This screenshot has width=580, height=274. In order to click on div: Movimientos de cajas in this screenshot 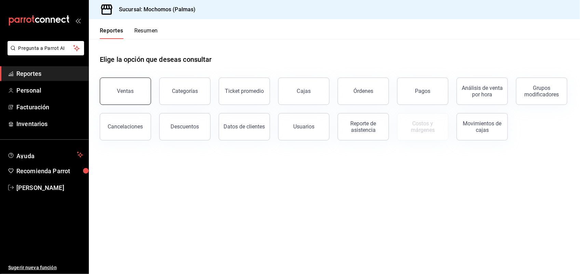, I will do `click(482, 127)`.